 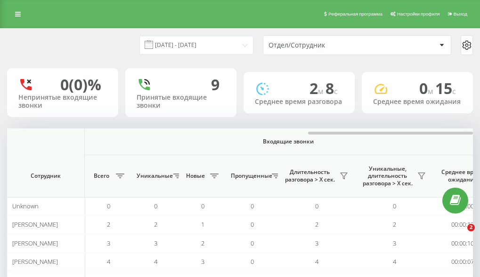 I want to click on span: Реферальная программа, so click(x=355, y=14).